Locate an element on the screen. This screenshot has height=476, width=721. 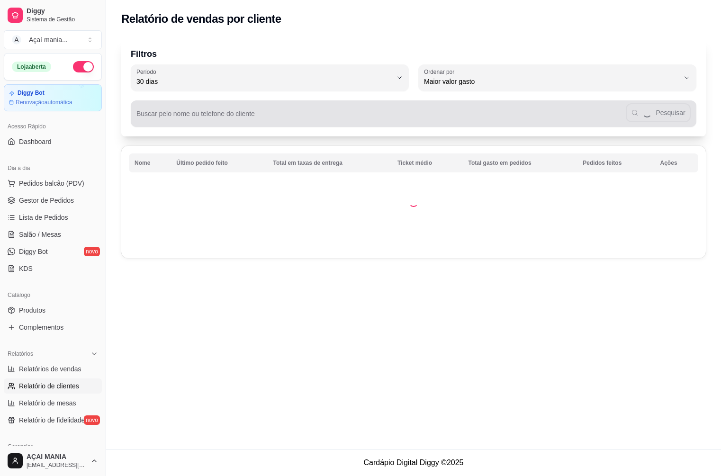
button: Período30 dias is located at coordinates (269, 78).